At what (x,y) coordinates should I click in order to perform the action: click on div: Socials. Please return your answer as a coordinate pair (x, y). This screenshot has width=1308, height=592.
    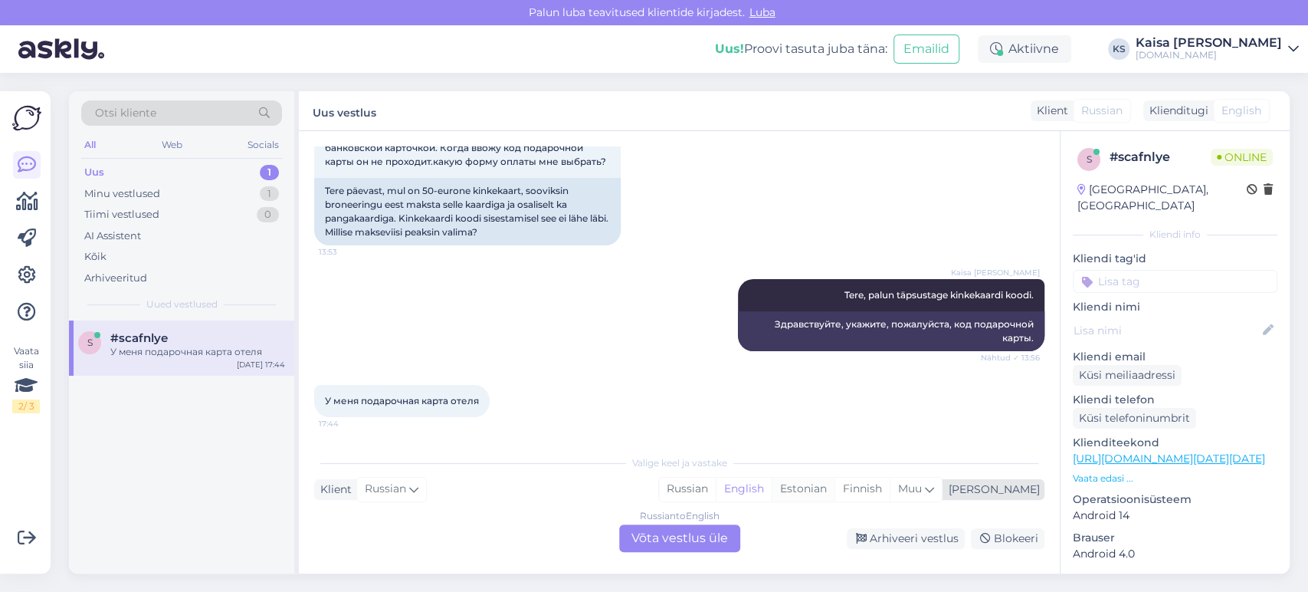
    Looking at the image, I should click on (263, 145).